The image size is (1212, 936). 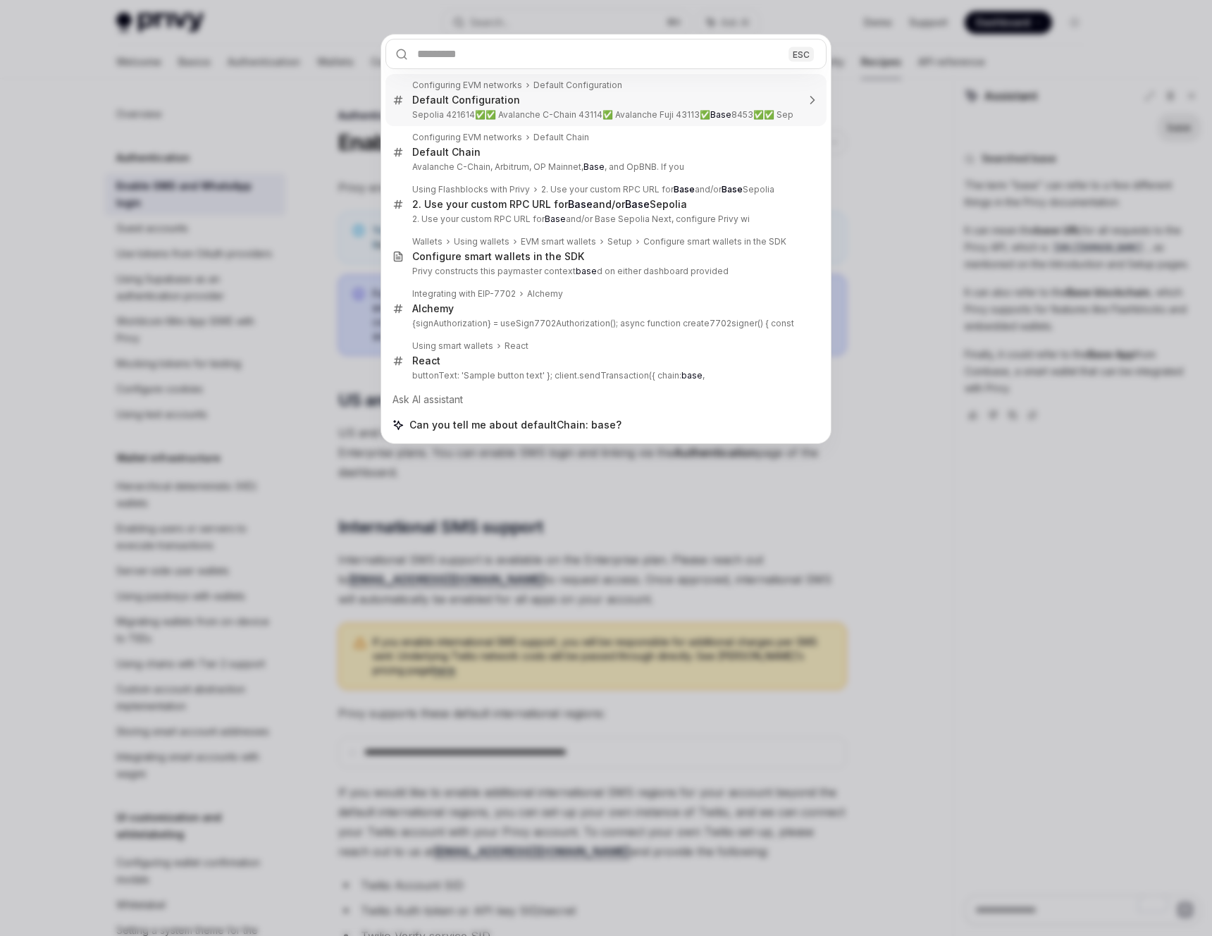 I want to click on div: Using wallets, so click(x=481, y=242).